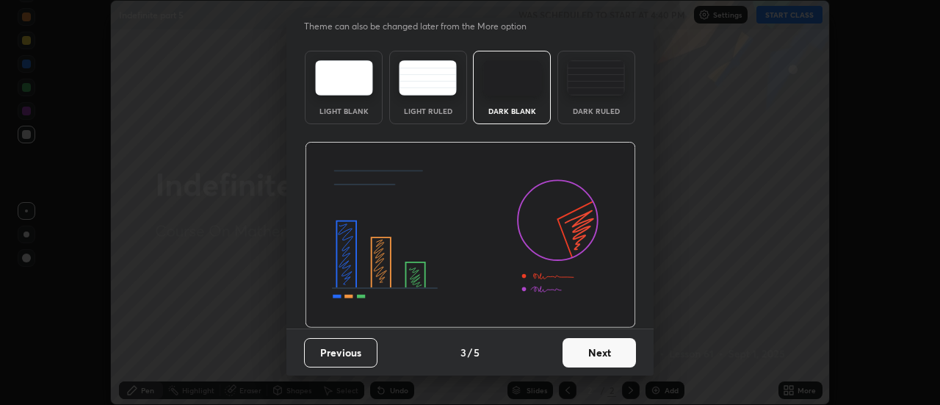  I want to click on div: Light Ruled, so click(428, 111).